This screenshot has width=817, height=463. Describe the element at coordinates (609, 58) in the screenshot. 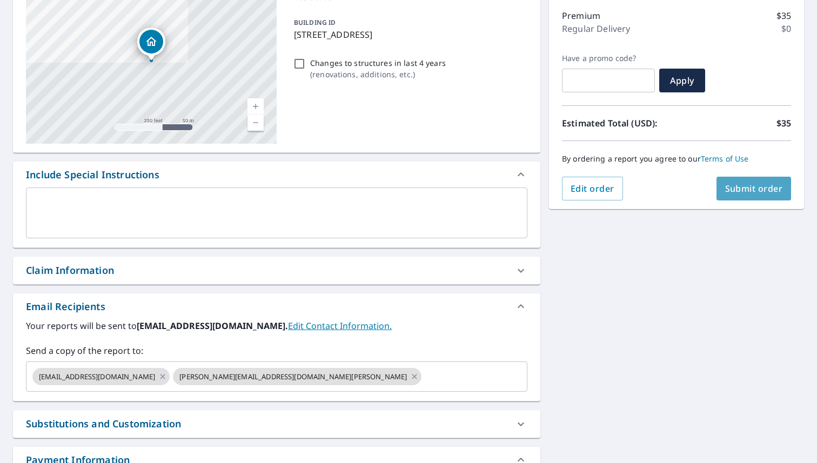

I see `label: Have a promo code?` at that location.